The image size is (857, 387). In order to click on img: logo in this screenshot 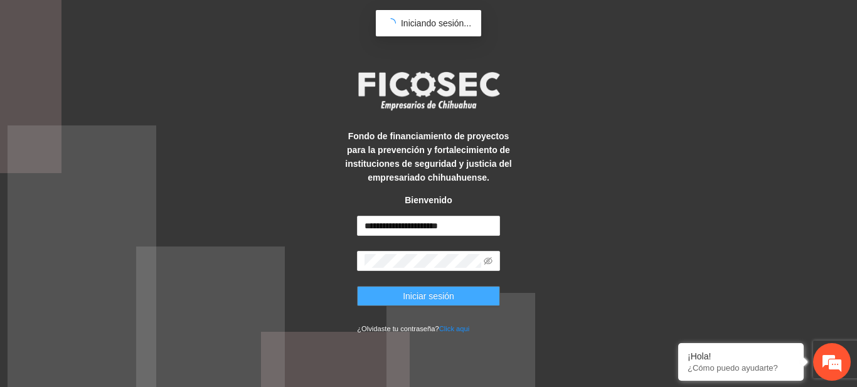, I will do `click(428, 91)`.